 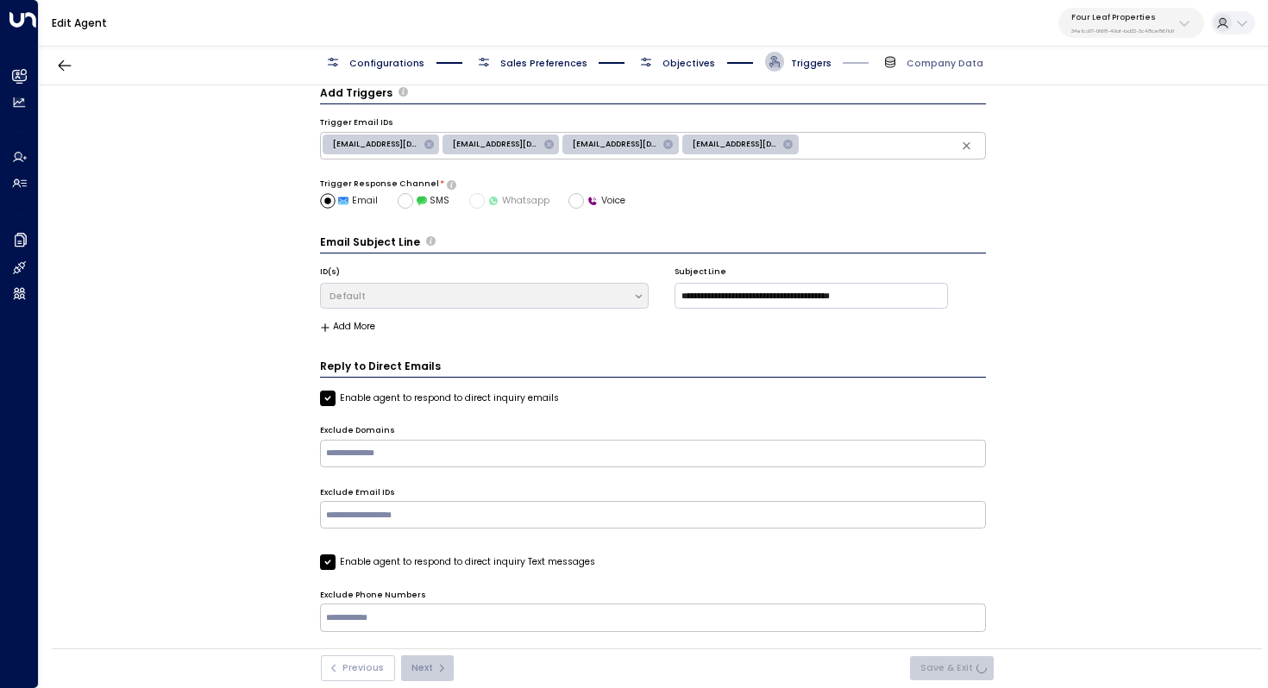 What do you see at coordinates (439, 398) in the screenshot?
I see `label: Enable agent to respond to direct inquiry emails` at bounding box center [439, 398].